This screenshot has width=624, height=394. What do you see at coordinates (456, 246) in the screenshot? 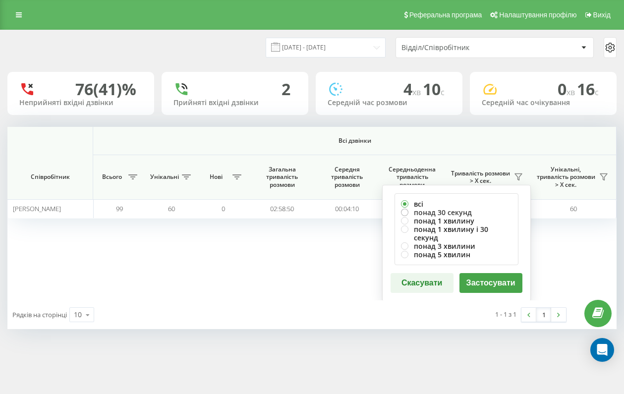
I see `label: понад 3 хвилини` at bounding box center [456, 246].